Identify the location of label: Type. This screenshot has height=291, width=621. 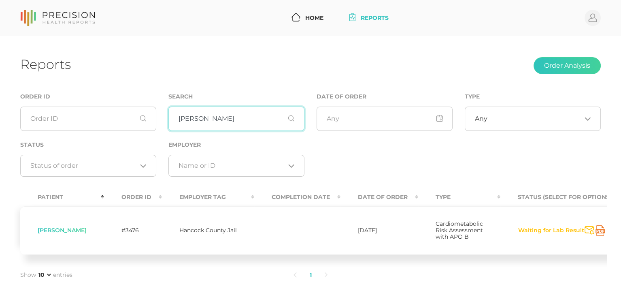
(472, 96).